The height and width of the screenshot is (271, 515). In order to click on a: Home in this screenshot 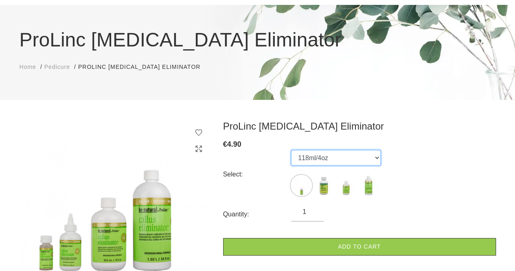, I will do `click(28, 67)`.